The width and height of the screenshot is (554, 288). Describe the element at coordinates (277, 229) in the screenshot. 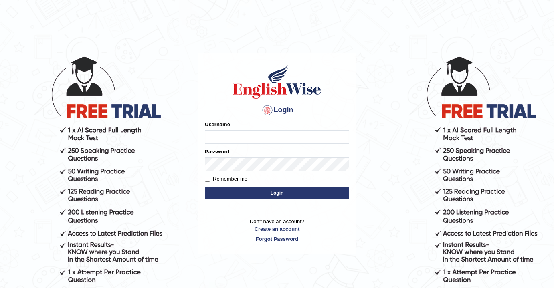

I see `a: Create an account` at that location.